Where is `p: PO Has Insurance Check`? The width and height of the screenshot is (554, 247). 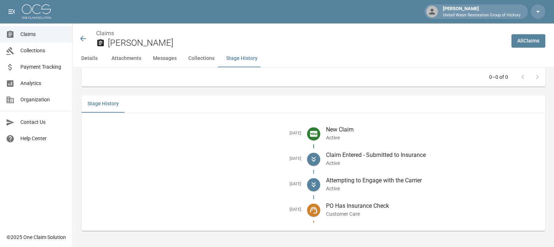
p: PO Has Insurance Check is located at coordinates (432, 206).